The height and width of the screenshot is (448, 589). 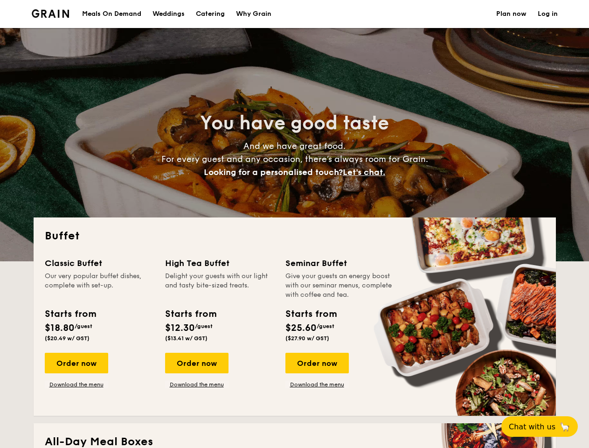 I want to click on span: $25.60, so click(x=301, y=328).